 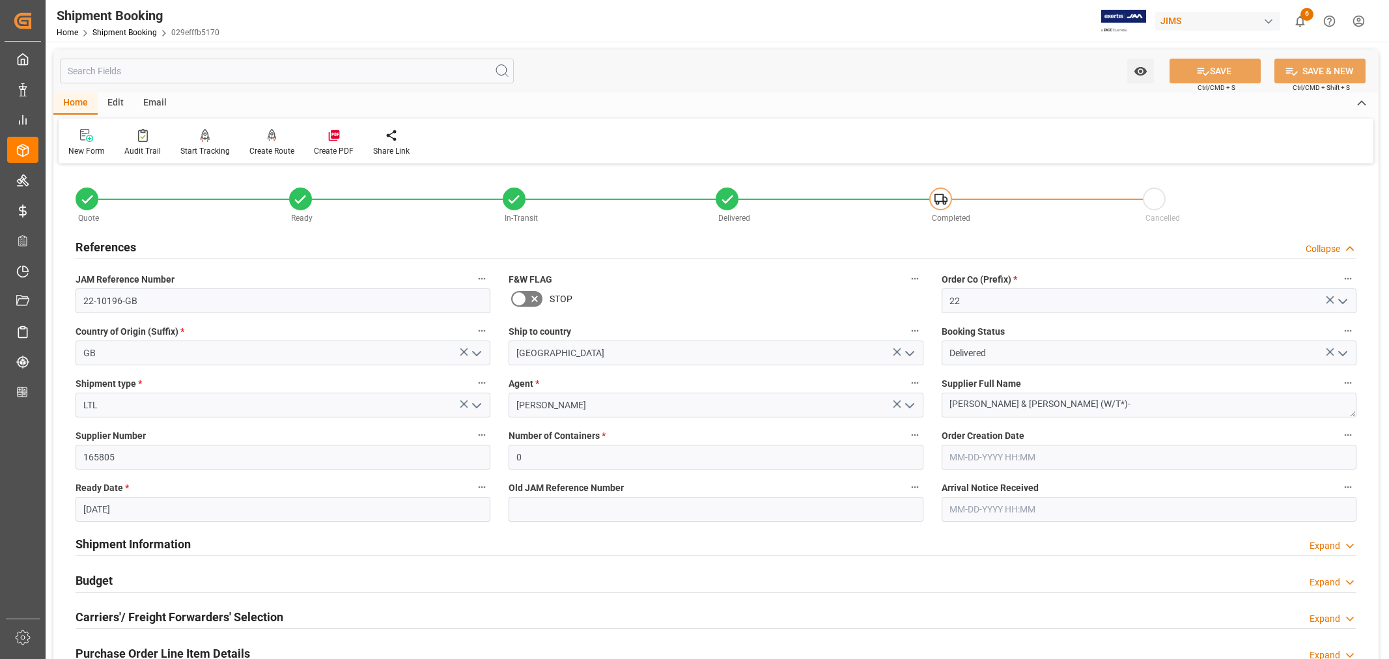 I want to click on div: Start Tracking, so click(x=205, y=151).